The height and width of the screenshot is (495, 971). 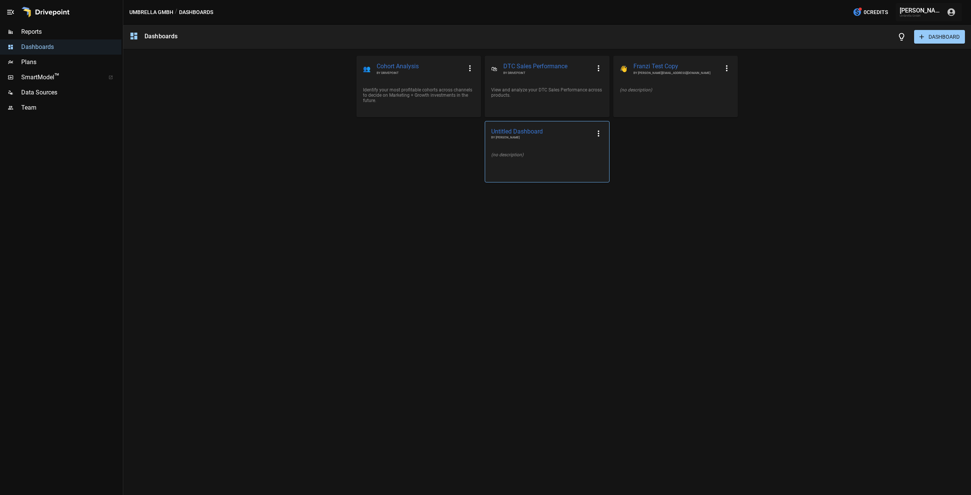 What do you see at coordinates (161, 36) in the screenshot?
I see `div: Dashboards` at bounding box center [161, 36].